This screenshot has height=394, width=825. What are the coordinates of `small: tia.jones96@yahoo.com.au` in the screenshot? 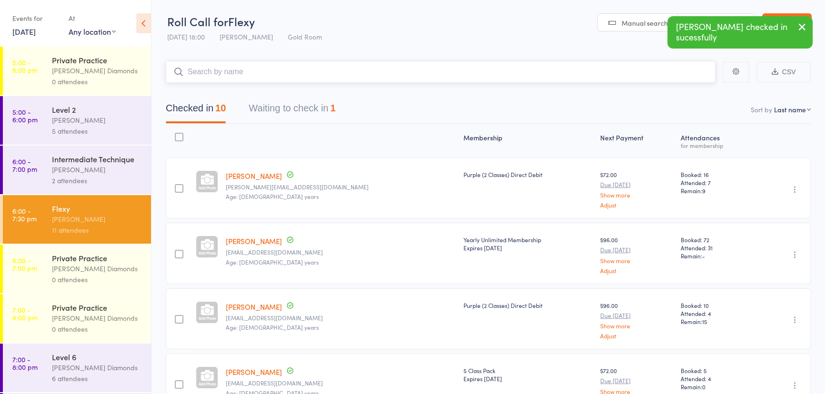 It's located at (340, 318).